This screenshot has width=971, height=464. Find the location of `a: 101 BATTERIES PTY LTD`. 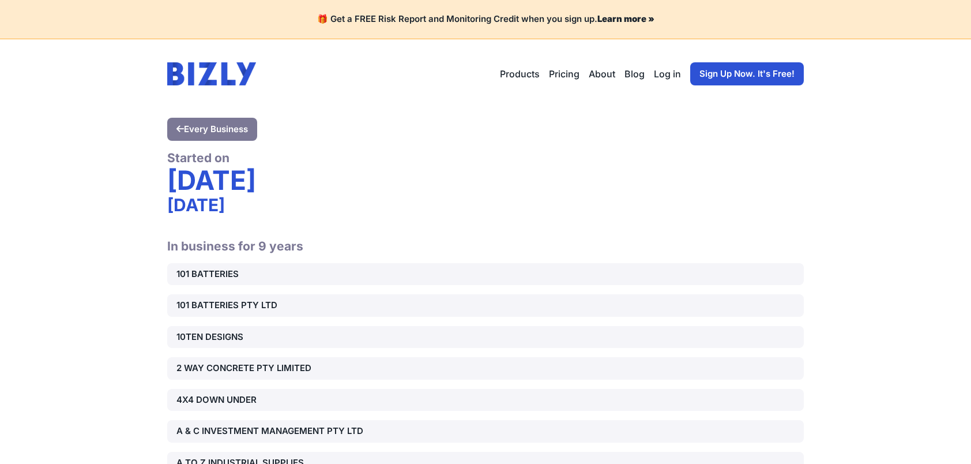

a: 101 BATTERIES PTY LTD is located at coordinates (486, 305).